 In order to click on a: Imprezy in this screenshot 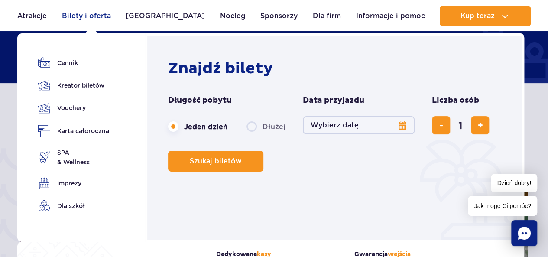, I will do `click(74, 183)`.